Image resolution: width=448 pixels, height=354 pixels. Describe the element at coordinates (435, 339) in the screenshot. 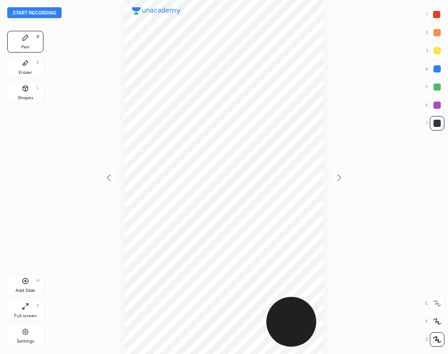

I see `div: Z` at that location.